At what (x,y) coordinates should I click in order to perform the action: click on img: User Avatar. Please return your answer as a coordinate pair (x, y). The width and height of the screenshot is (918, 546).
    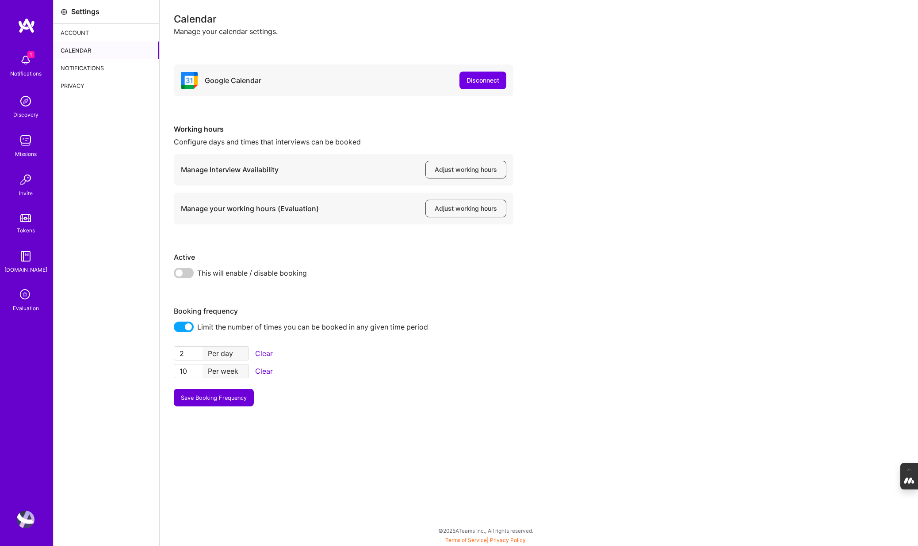
    Looking at the image, I should click on (26, 520).